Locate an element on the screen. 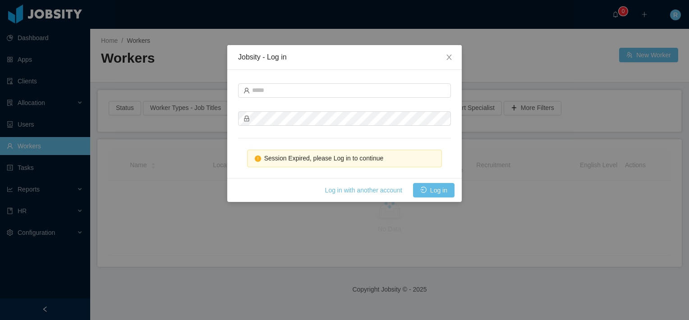  i: icon: exclamation-circle is located at coordinates (258, 159).